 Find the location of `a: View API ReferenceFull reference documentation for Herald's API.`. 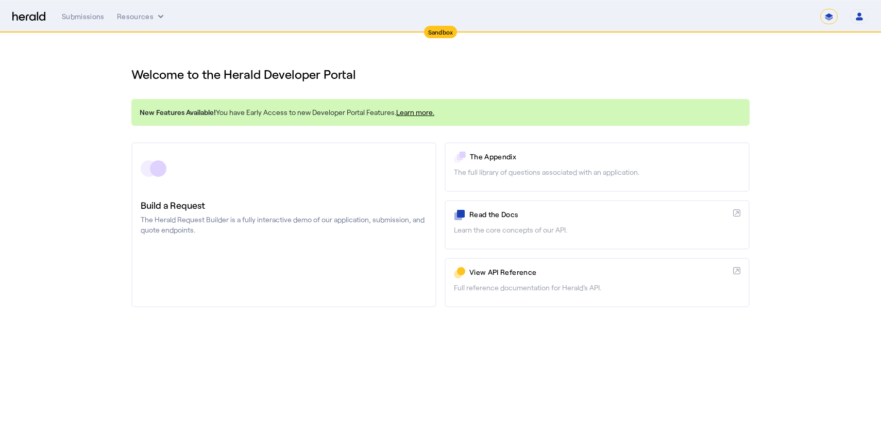

a: View API ReferenceFull reference documentation for Herald's API. is located at coordinates (597, 282).